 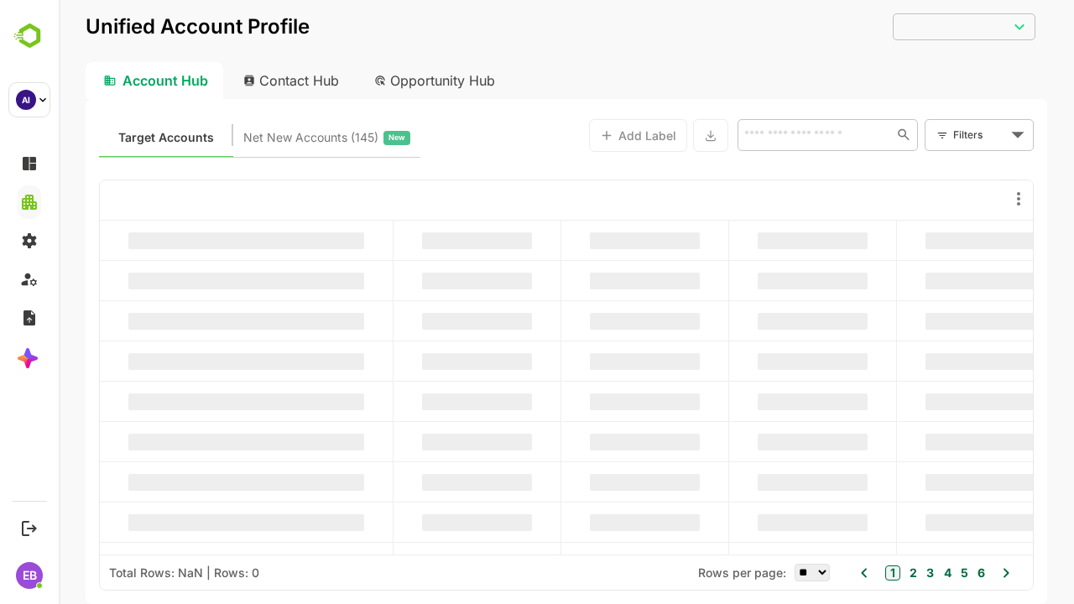 What do you see at coordinates (652, 135) in the screenshot?
I see `button: Export the selected data as CSV` at bounding box center [652, 135].